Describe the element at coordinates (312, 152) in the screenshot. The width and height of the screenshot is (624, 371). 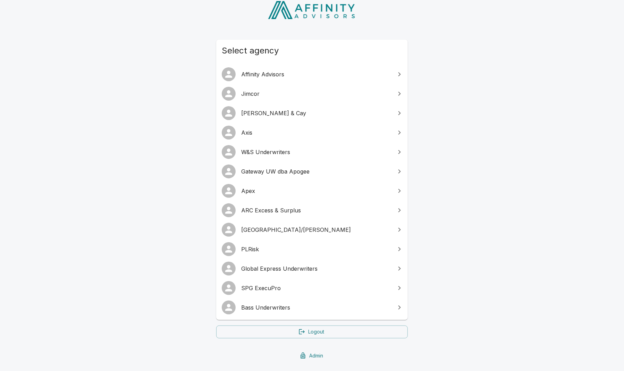
I see `a: W&S Underwriters` at that location.